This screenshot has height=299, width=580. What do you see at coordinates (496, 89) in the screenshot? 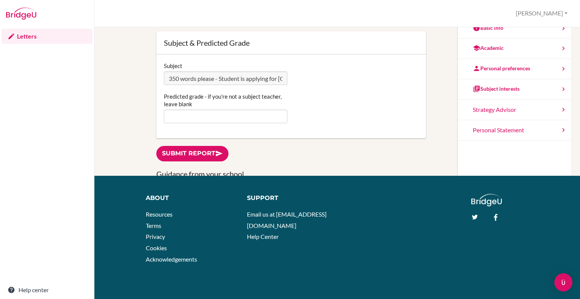
I see `div: Subject interests` at bounding box center [496, 89].